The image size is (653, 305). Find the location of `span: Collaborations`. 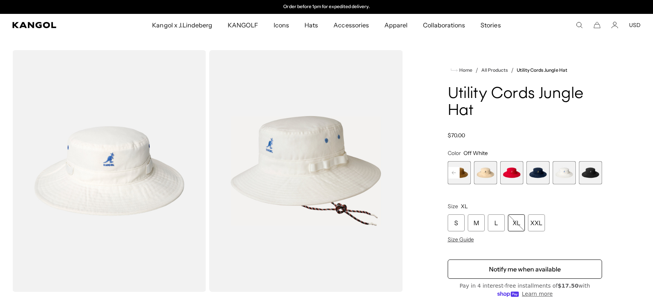

span: Collaborations is located at coordinates (444, 25).